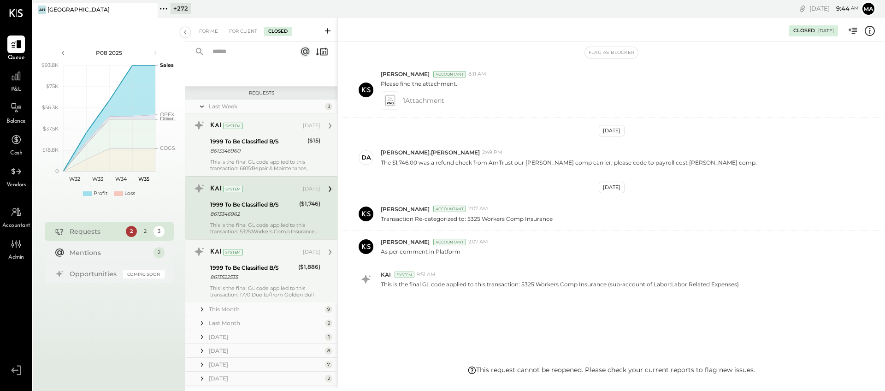 The width and height of the screenshot is (885, 391). What do you see at coordinates (265, 291) in the screenshot?
I see `div: This is the final GL code applied to this transaction: 1770 Due to/from Golden Bull` at bounding box center [265, 291].